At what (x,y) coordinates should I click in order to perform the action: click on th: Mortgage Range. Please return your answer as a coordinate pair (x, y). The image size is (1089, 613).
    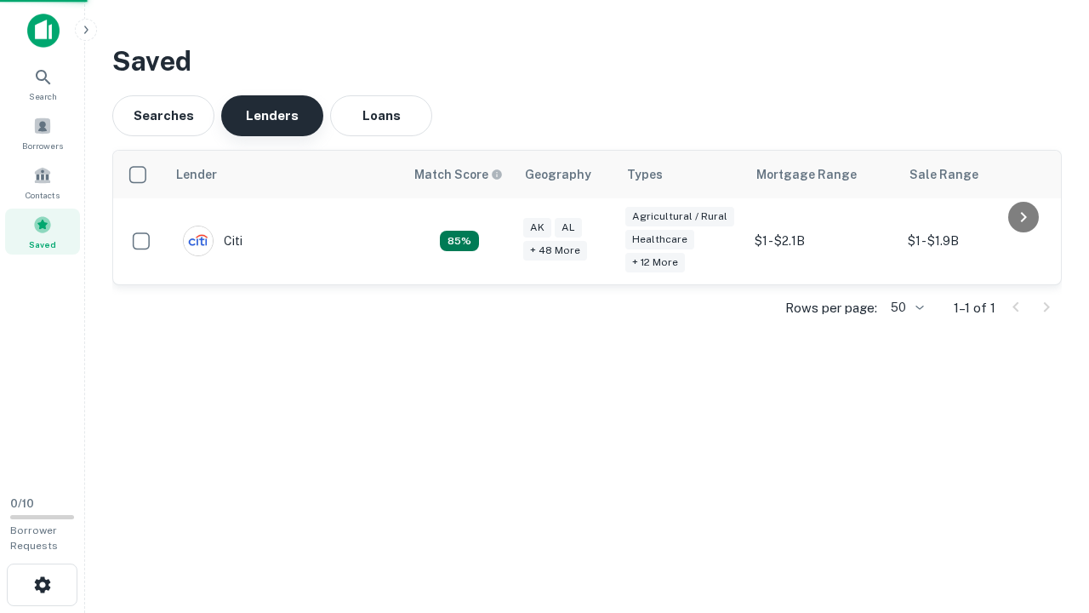
    Looking at the image, I should click on (823, 174).